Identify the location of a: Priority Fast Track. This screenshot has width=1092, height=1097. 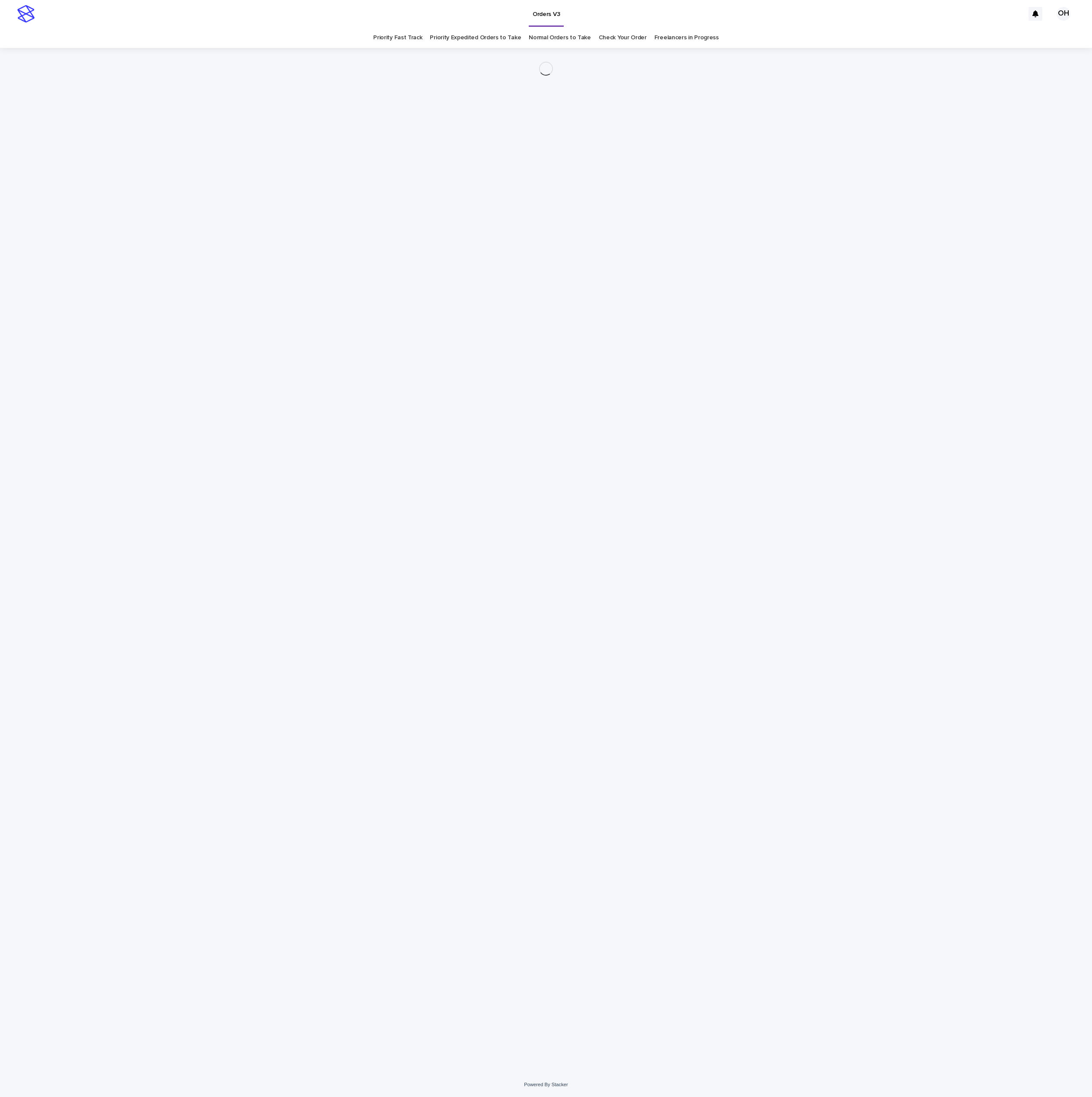
(398, 37).